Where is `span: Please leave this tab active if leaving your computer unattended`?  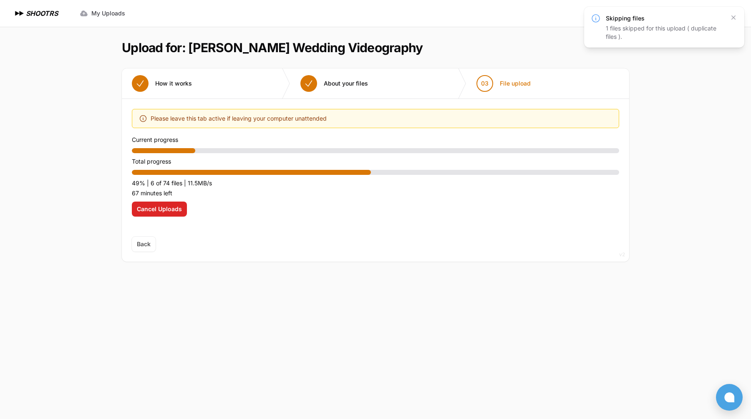
span: Please leave this tab active if leaving your computer unattended is located at coordinates (239, 119).